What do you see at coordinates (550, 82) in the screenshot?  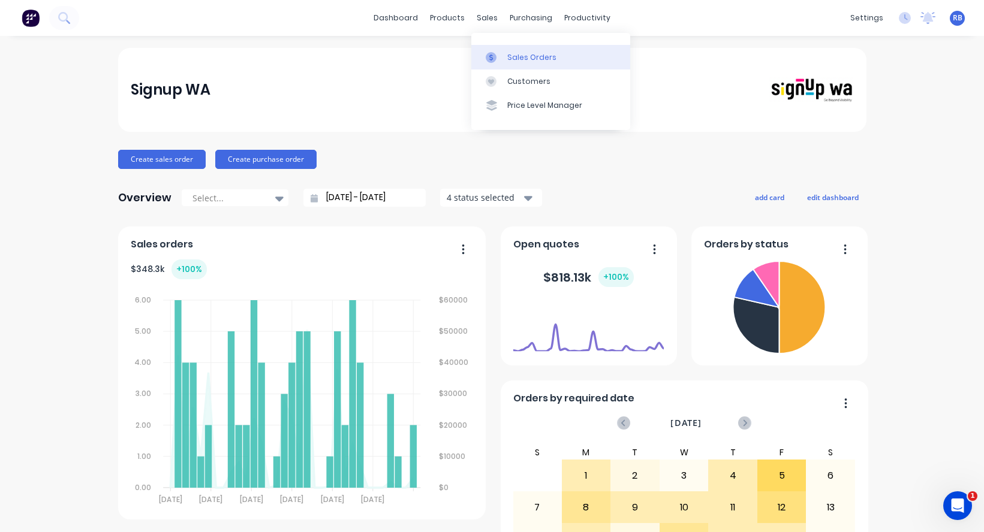 I see `a: Customers` at bounding box center [550, 82].